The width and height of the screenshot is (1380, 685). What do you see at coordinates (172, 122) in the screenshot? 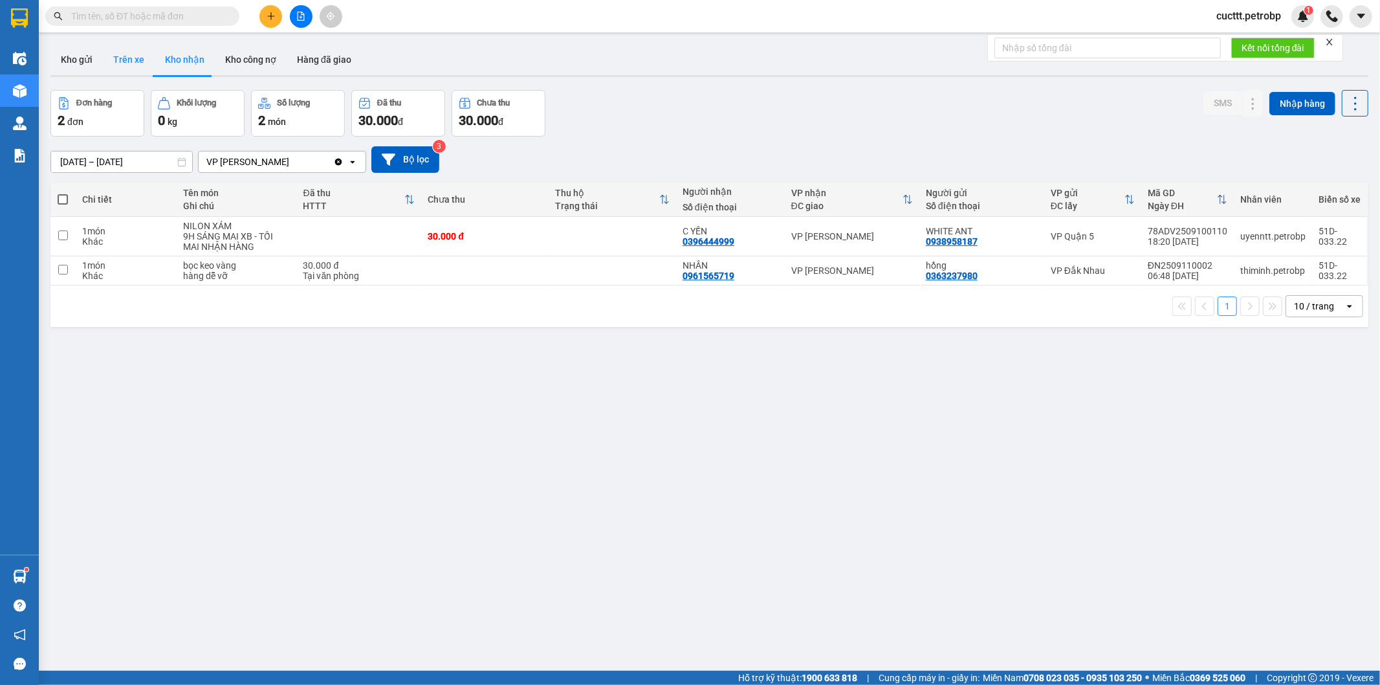
I see `span: kg` at bounding box center [172, 122].